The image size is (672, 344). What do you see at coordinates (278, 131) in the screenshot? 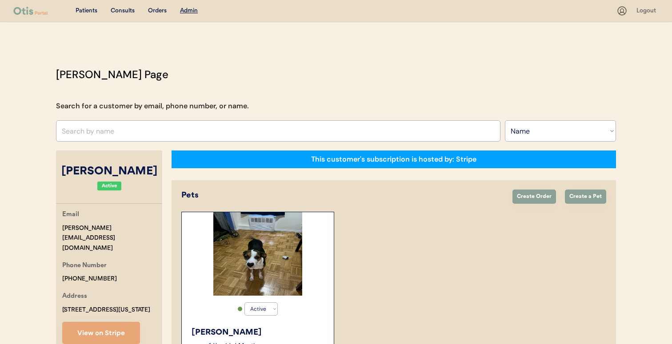
I see `input: Search by name` at bounding box center [278, 131].